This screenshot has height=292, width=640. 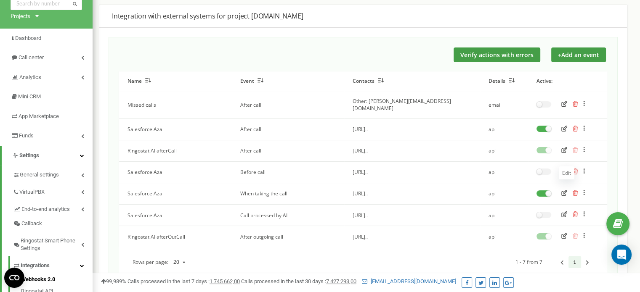 I want to click on td: After outgoing call, so click(x=288, y=237).